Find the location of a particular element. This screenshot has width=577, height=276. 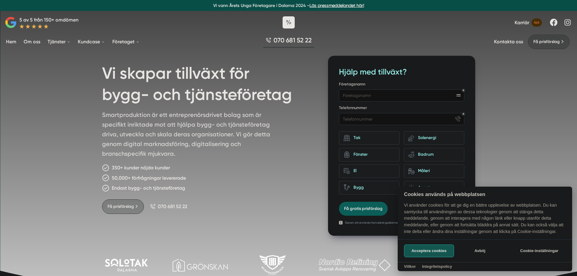

p: Vi använder cookies för att ge dig en bättre upplevelse av webbplatsen. Du kan samtycka till anvä... is located at coordinates (485, 220).